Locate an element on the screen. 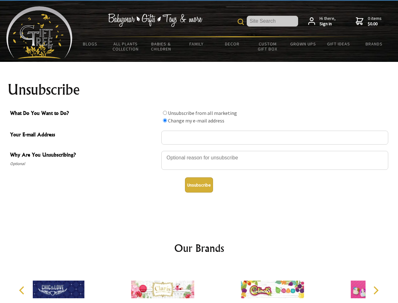 The image size is (398, 303). a: BLOGS is located at coordinates (90, 44).